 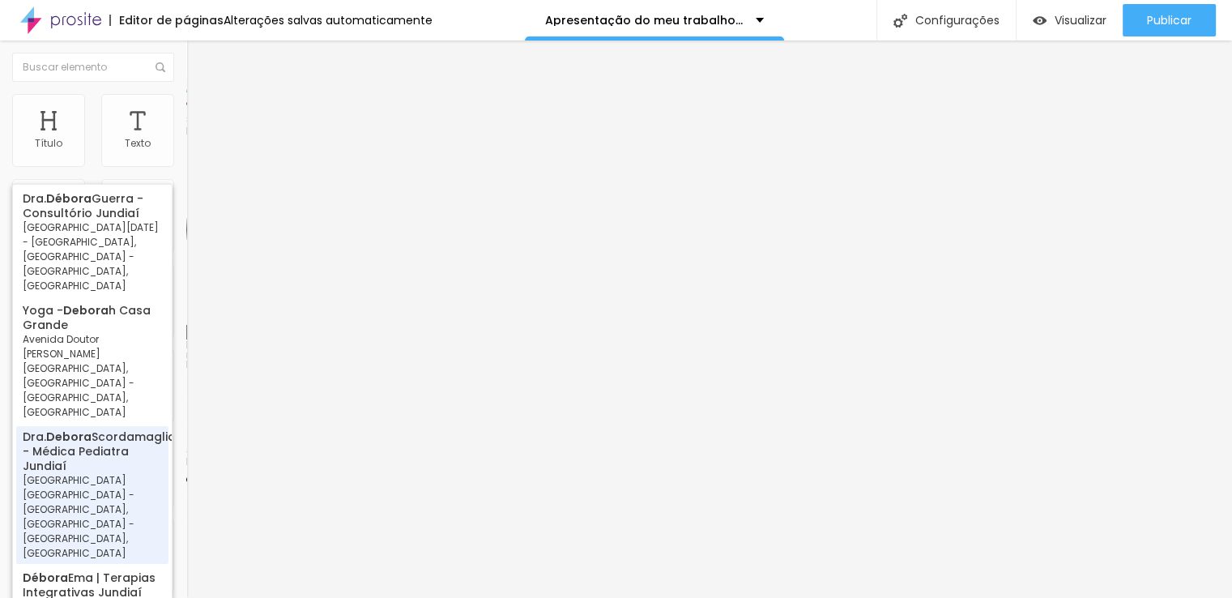 What do you see at coordinates (171, 20) in the screenshot?
I see `font: Editor de páginas` at bounding box center [171, 20].